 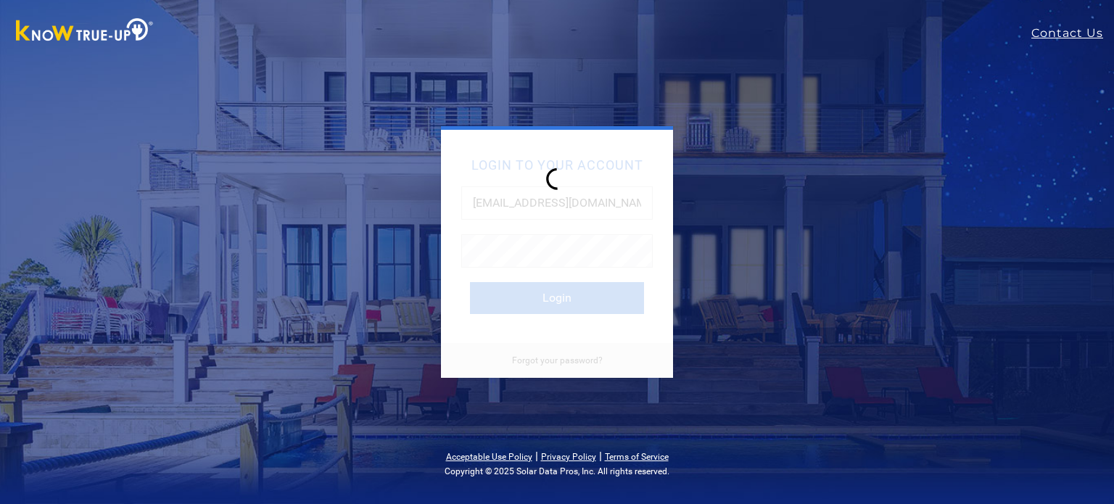 I want to click on a: Acceptable Use Policy, so click(x=489, y=457).